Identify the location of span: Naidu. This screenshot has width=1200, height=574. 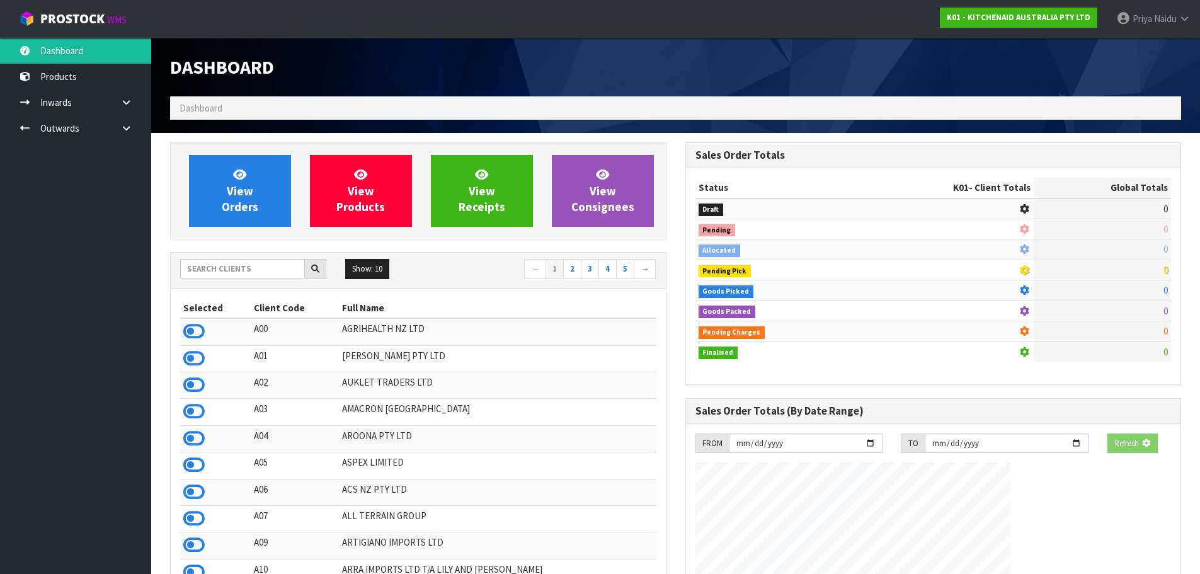
(1165, 18).